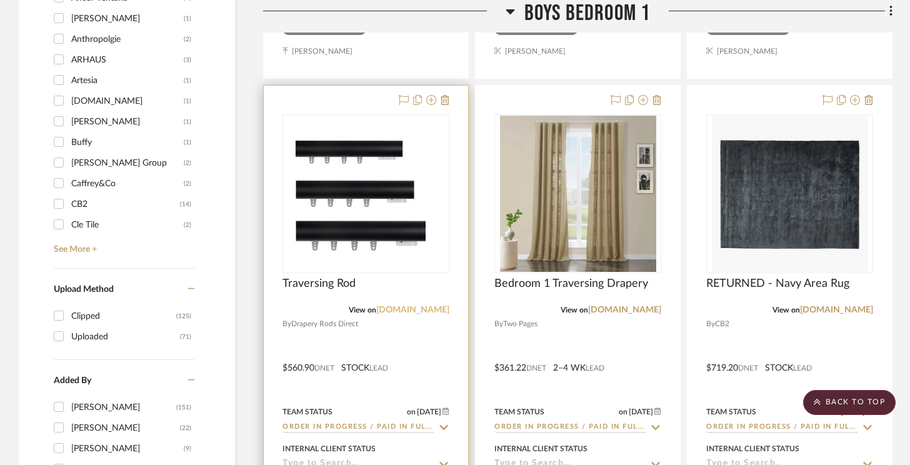 The height and width of the screenshot is (465, 910). Describe the element at coordinates (778, 284) in the screenshot. I see `span: RETURNED - Navy Area Rug` at that location.